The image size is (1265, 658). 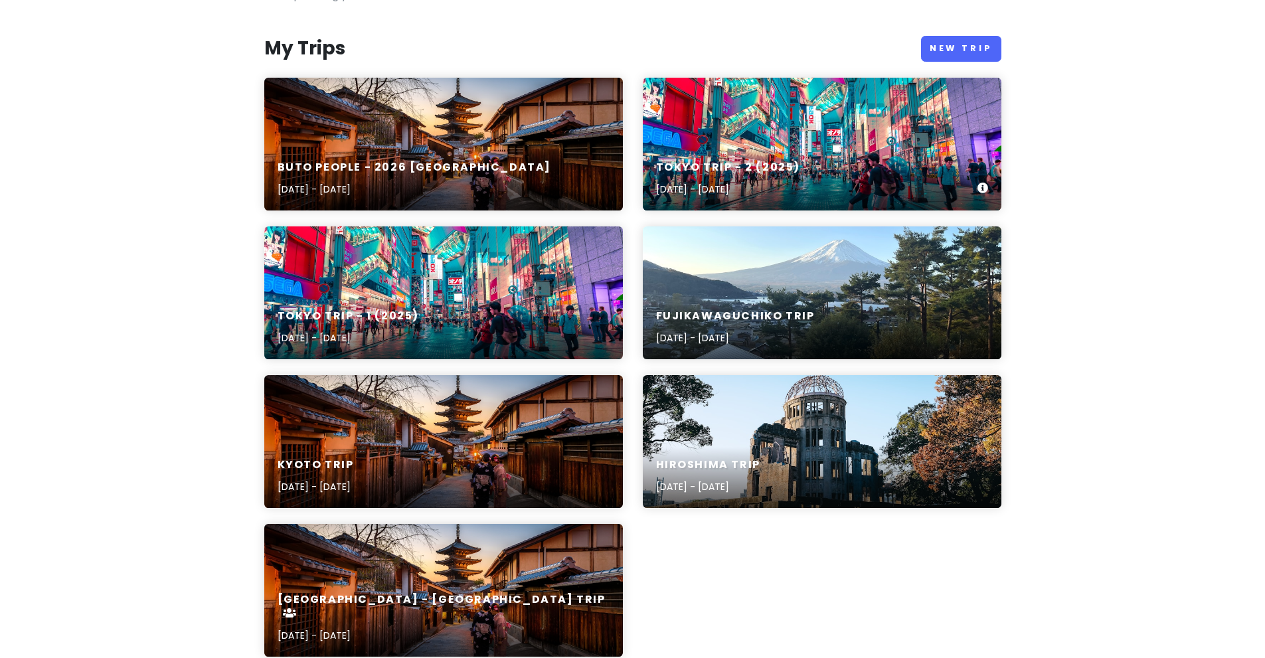 I want to click on h6: Tokyo Trip - 1 (2025), so click(x=349, y=316).